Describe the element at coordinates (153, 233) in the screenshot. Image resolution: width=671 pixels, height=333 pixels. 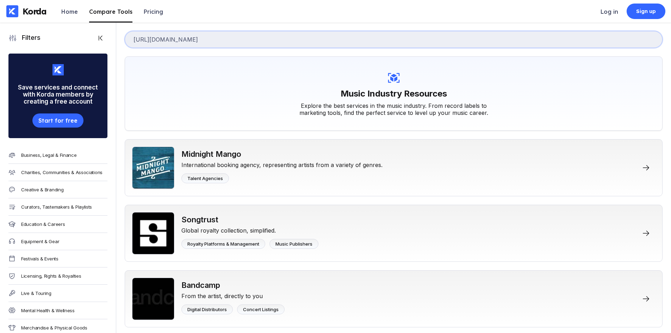
I see `img: Songtrust` at that location.